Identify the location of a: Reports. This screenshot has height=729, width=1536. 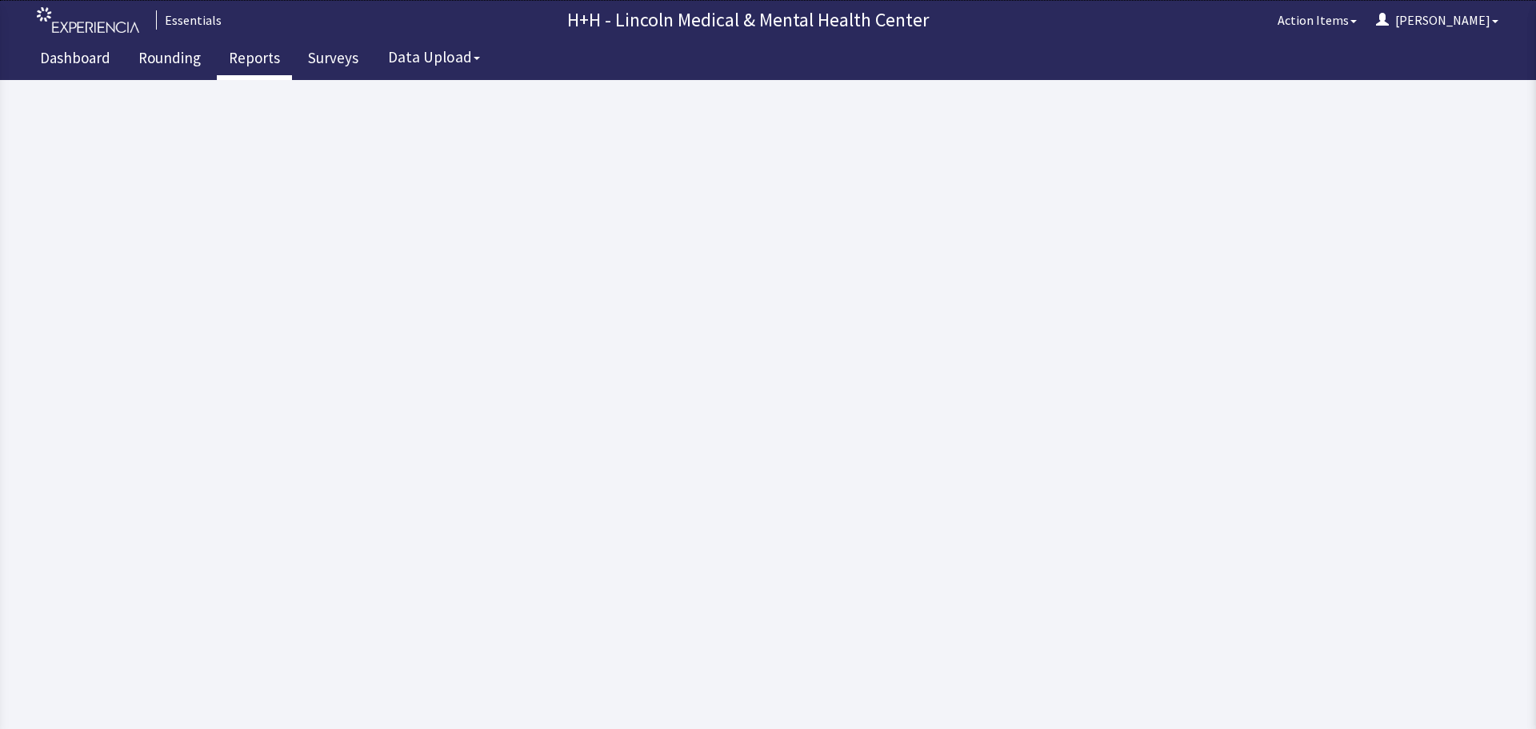
(254, 60).